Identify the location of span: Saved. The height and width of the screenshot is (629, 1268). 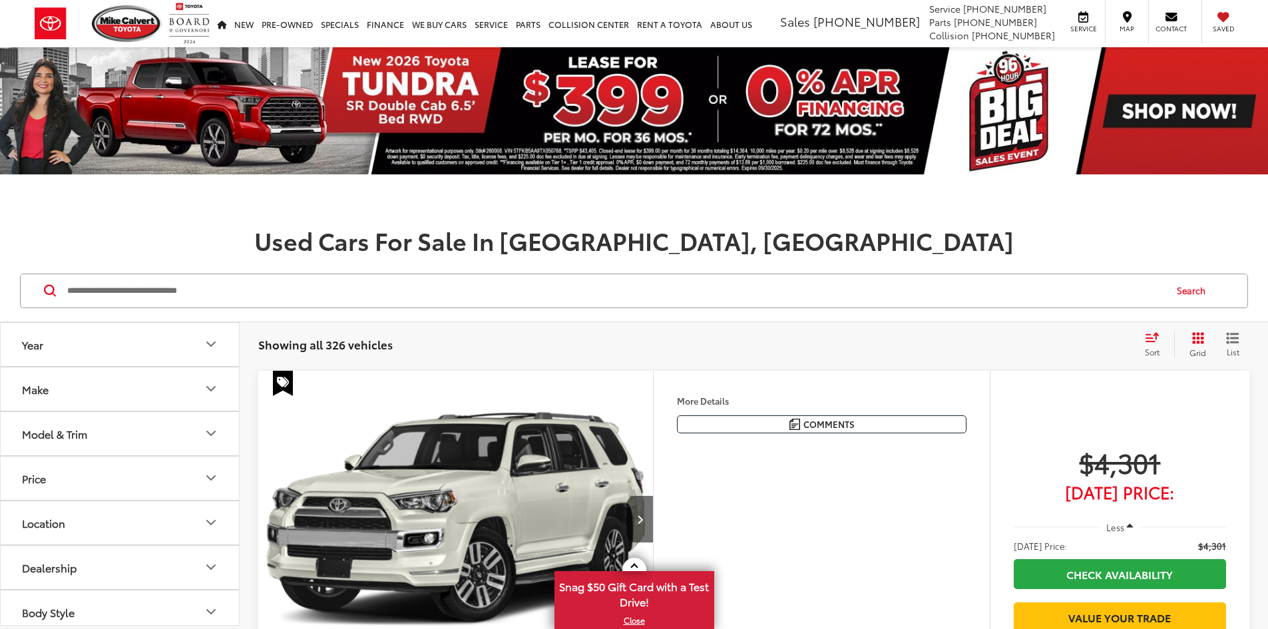
(1223, 29).